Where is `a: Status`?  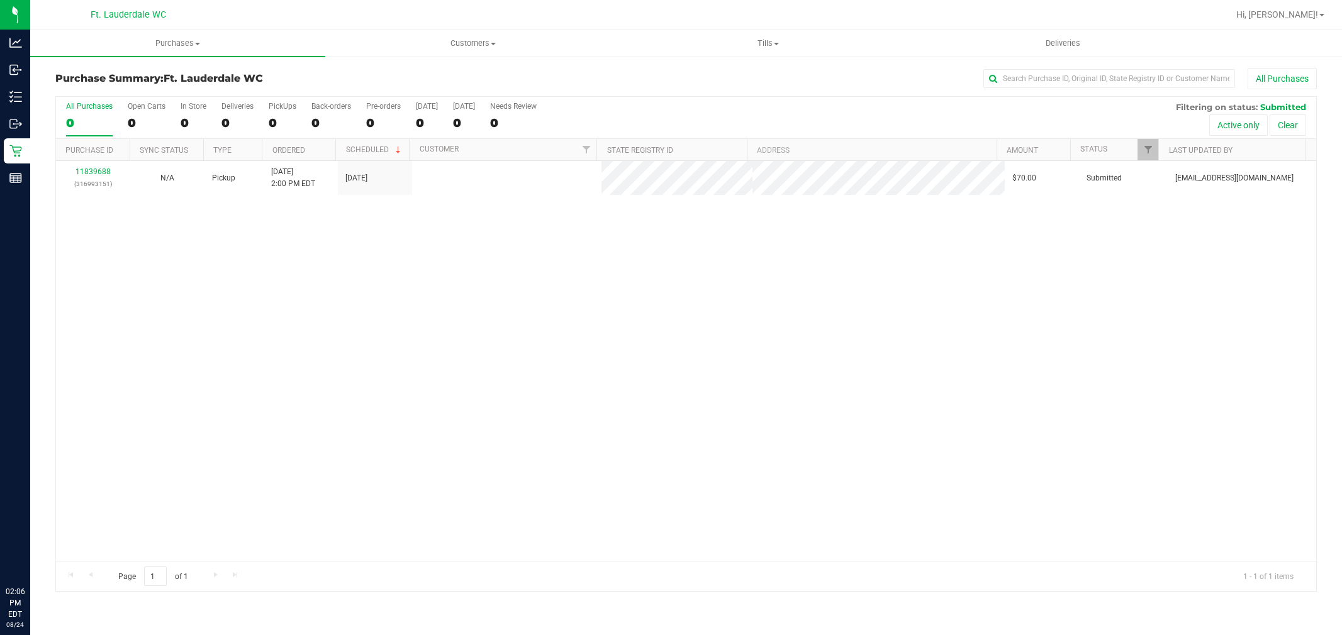 a: Status is located at coordinates (1093, 149).